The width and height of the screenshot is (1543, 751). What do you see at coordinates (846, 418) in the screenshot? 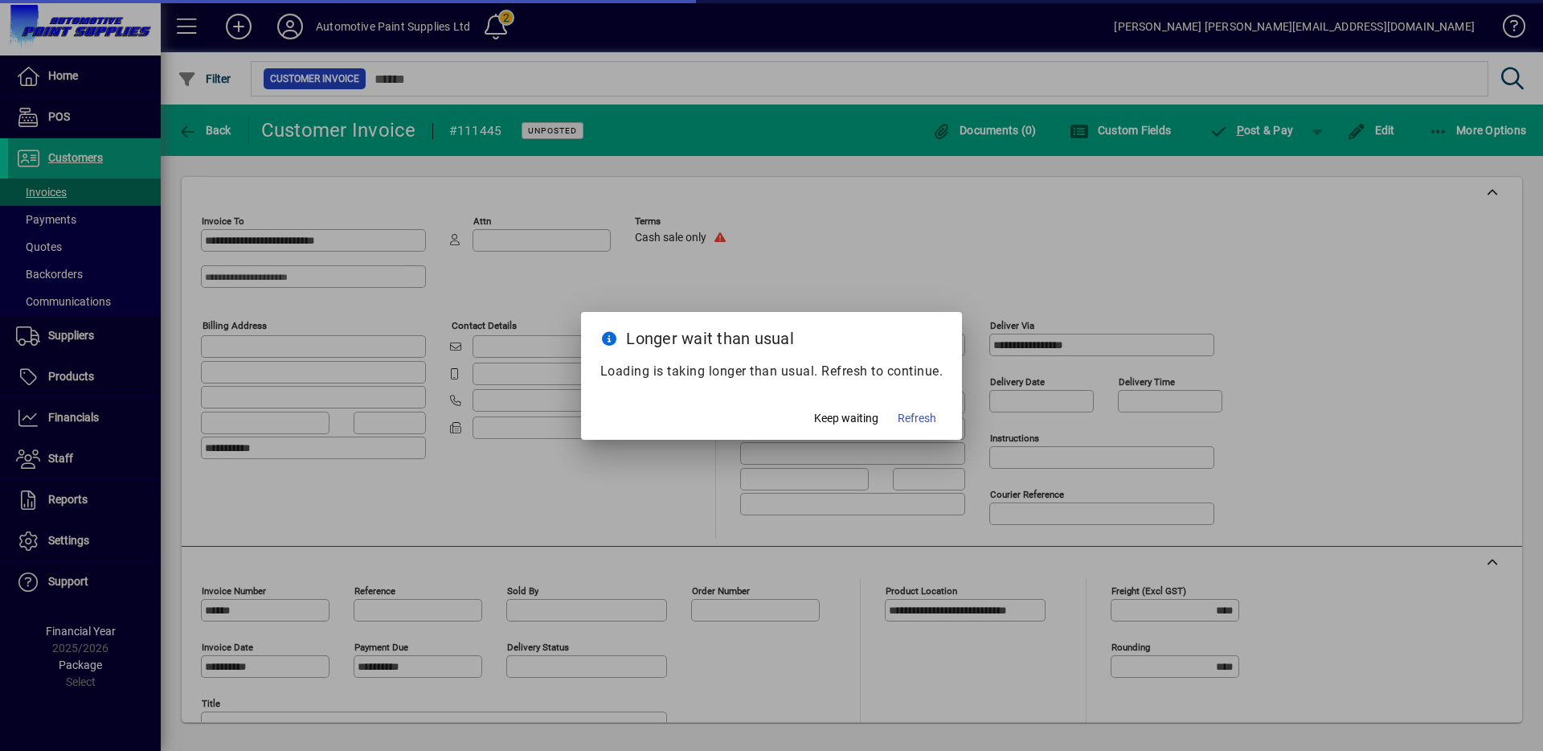
I see `span: Keep waiting` at bounding box center [846, 418].